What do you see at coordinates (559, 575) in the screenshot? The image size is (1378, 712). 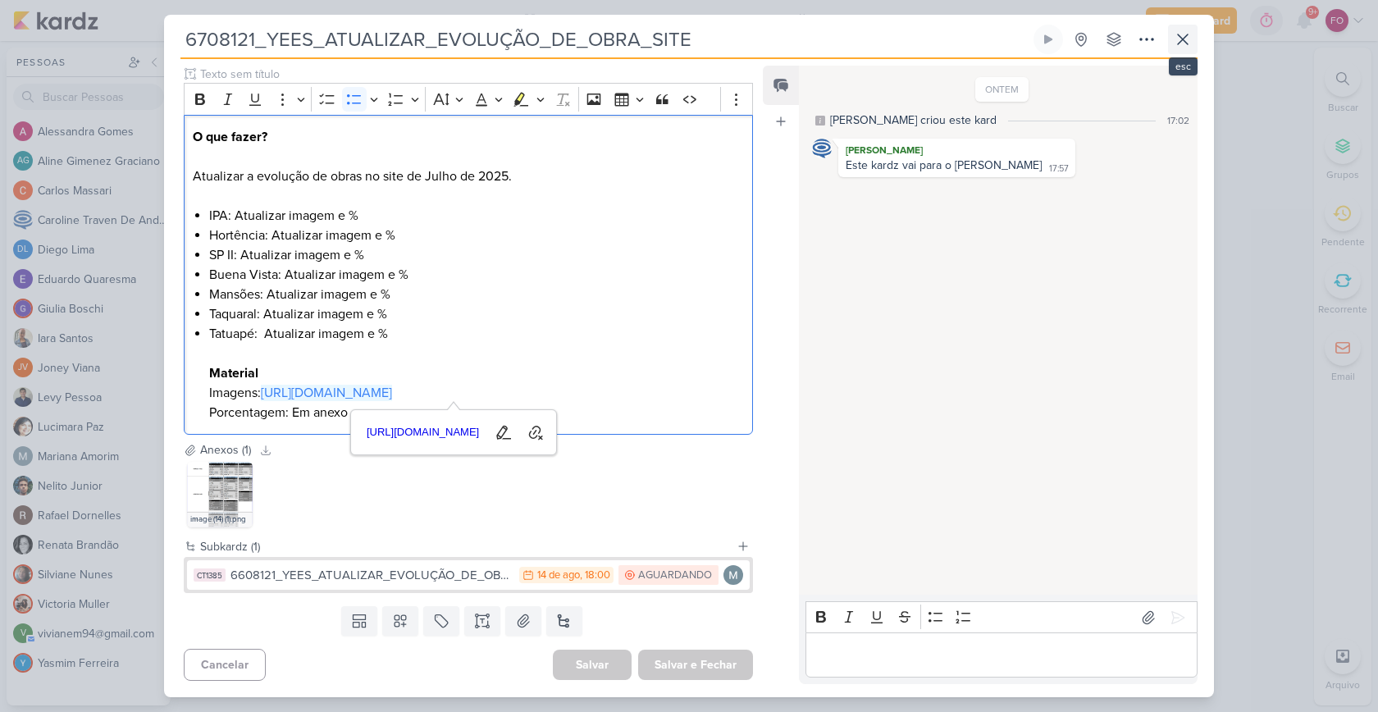 I see `div: 14 de ago` at bounding box center [559, 575].